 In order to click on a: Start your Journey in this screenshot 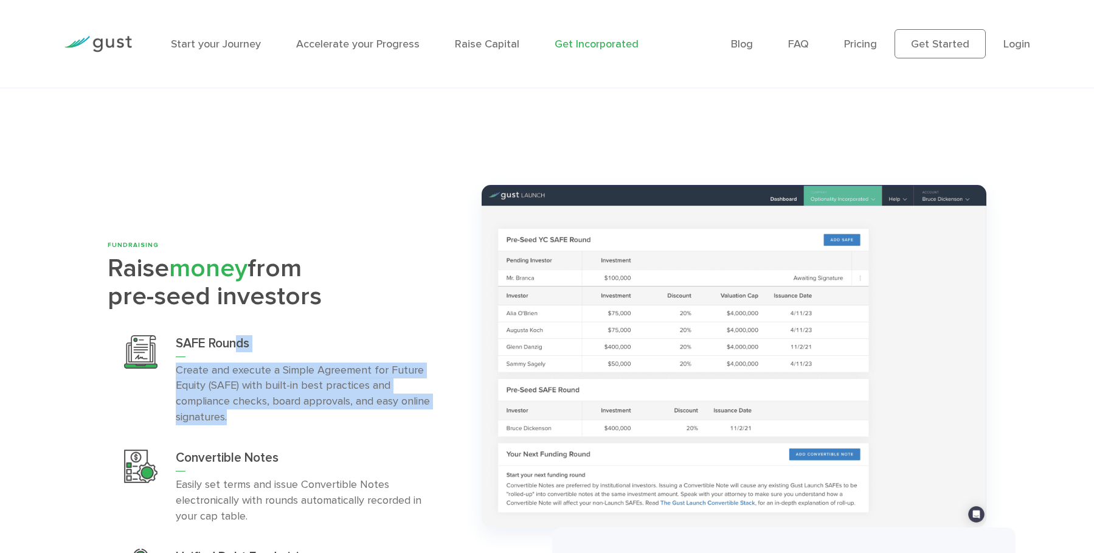, I will do `click(216, 44)`.